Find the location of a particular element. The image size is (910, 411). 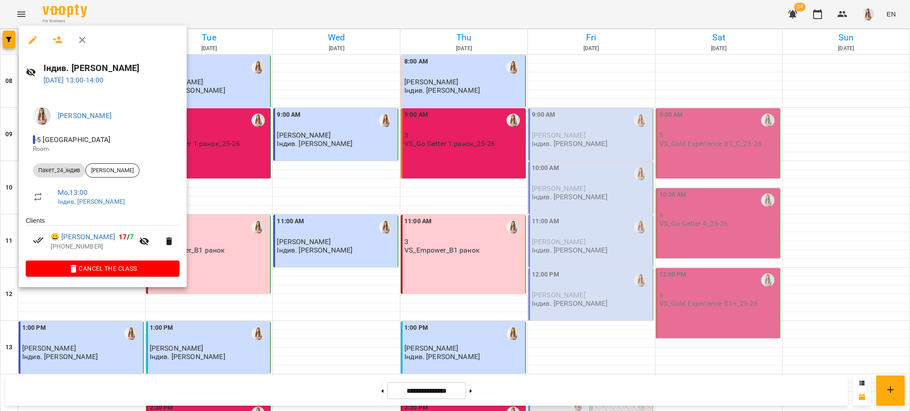

span: 7 is located at coordinates (132, 237).